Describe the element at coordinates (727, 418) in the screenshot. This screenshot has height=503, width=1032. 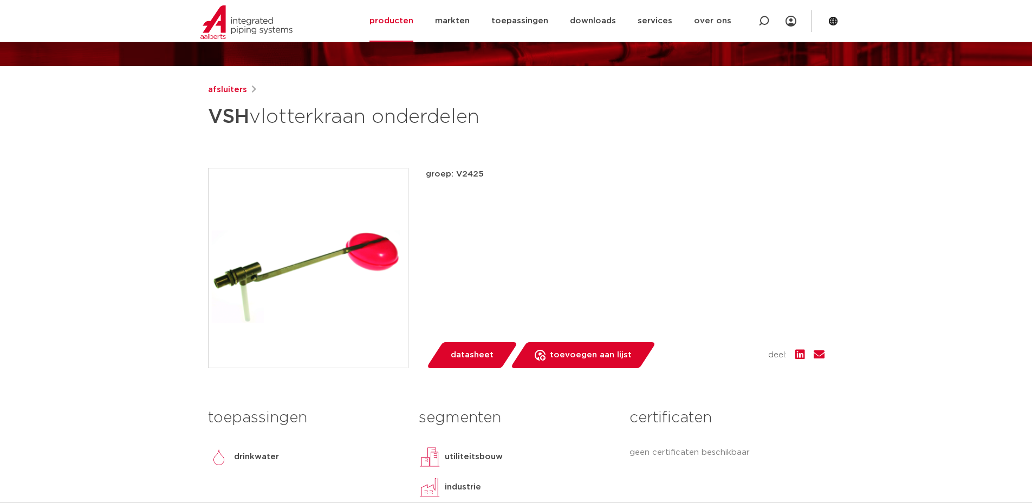
I see `h3: certificaten` at that location.